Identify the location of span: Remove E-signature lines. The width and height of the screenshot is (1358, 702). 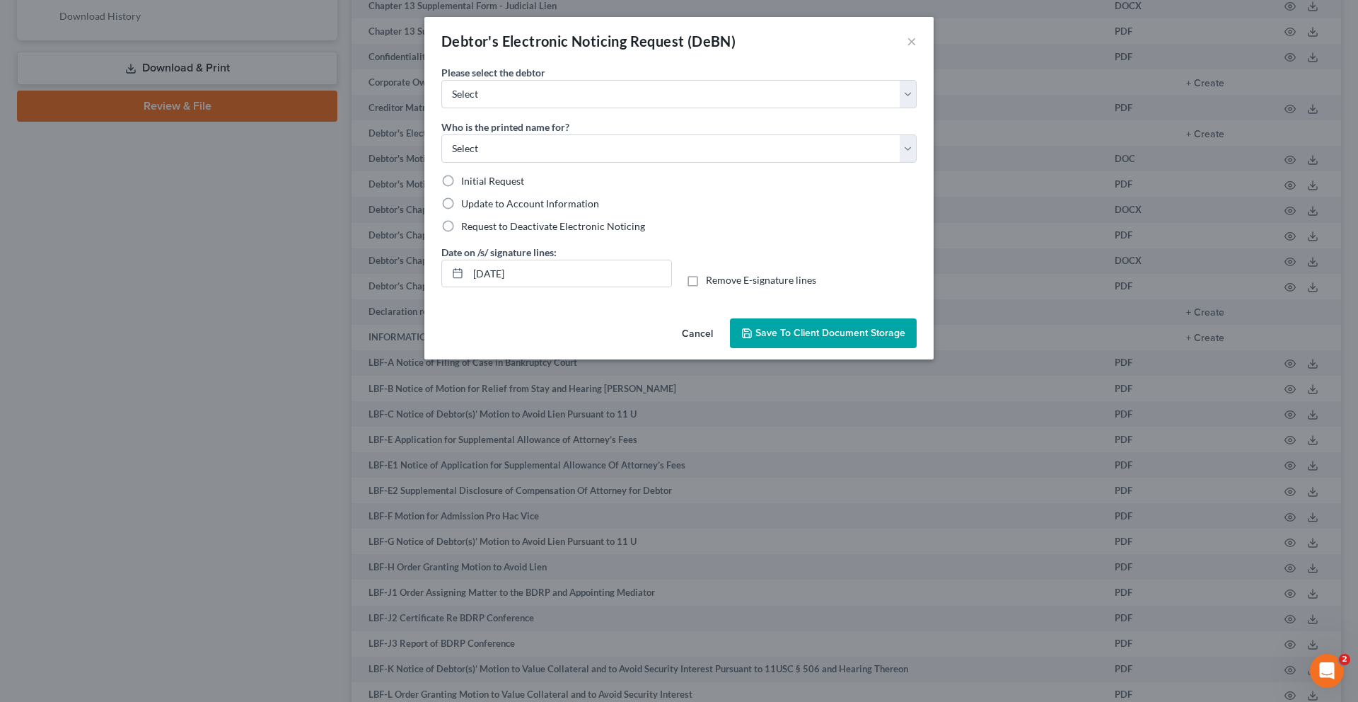
(761, 279).